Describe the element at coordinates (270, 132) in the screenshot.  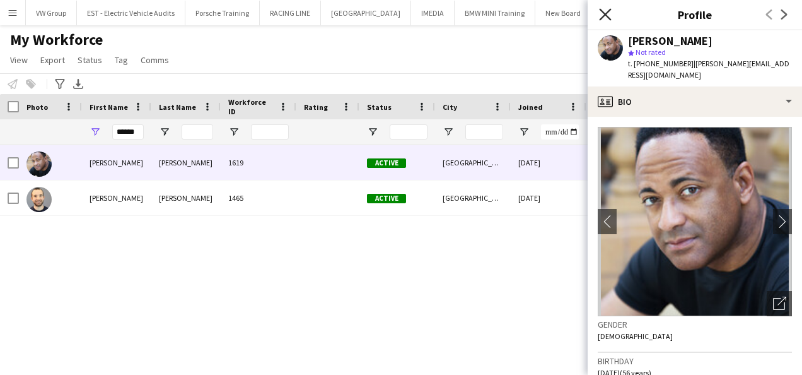
I see `input: Workforce ID Filter Input` at that location.